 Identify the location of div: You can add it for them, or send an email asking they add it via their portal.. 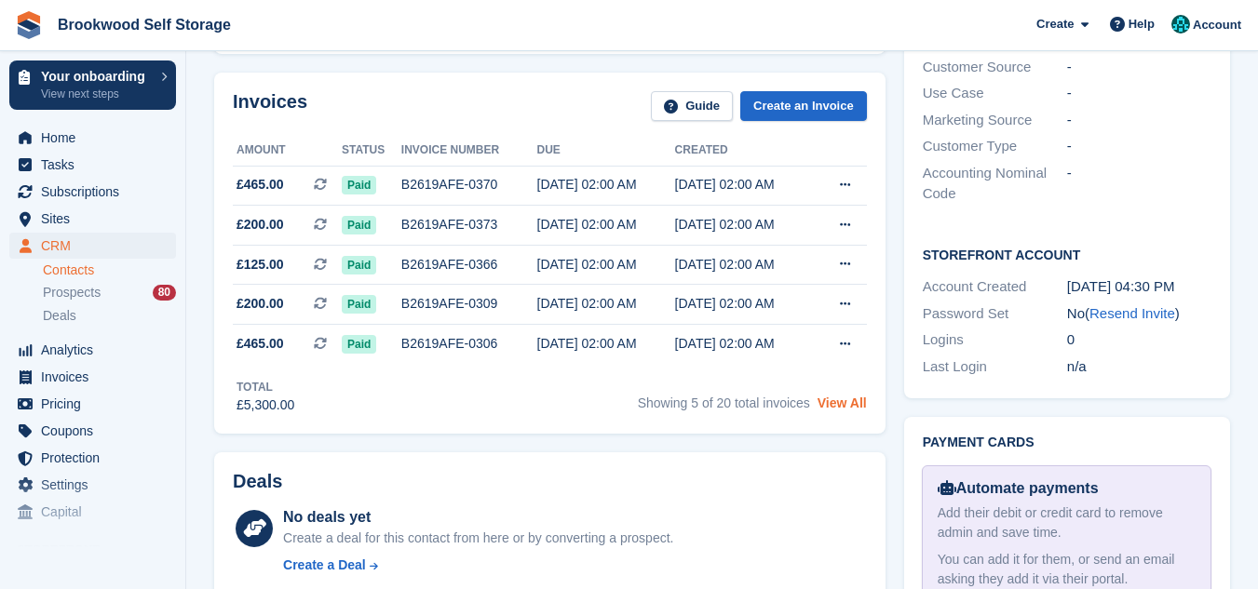
(1066, 570).